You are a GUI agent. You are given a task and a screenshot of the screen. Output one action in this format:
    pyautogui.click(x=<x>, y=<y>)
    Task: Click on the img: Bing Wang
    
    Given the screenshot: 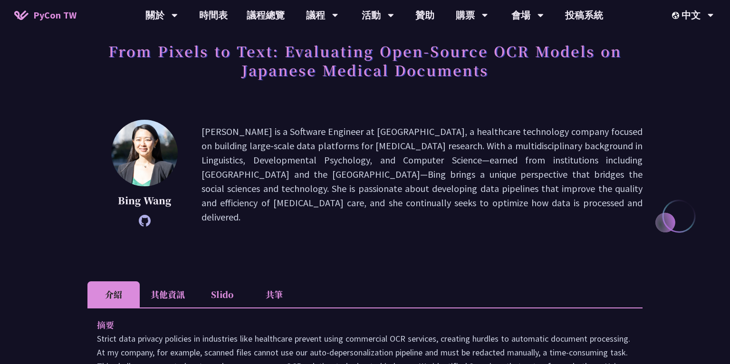 What is the action you would take?
    pyautogui.click(x=145, y=153)
    